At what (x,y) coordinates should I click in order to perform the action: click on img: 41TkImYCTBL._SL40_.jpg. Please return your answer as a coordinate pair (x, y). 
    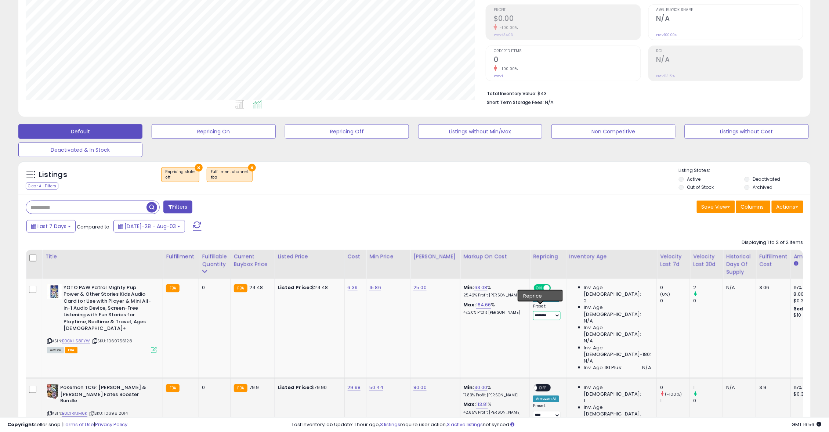
    Looking at the image, I should click on (54, 292).